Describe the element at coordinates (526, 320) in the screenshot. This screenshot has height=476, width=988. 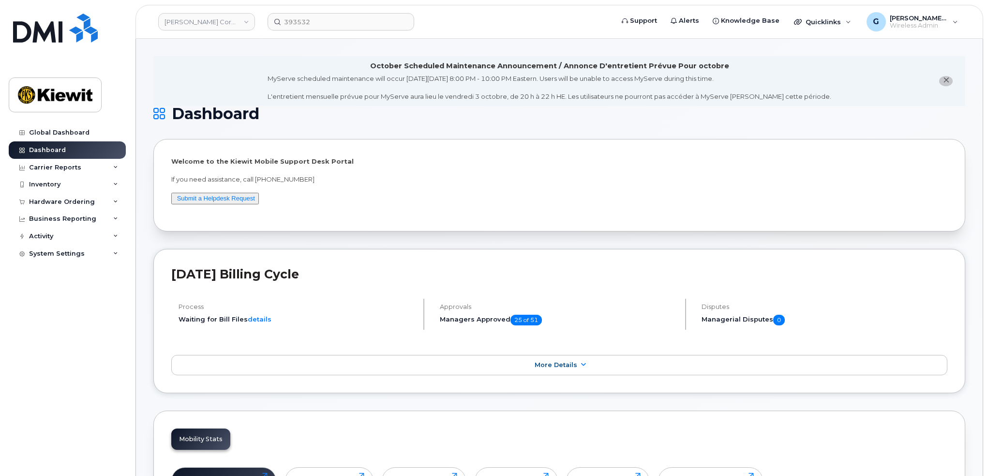
I see `span: 25 of 51` at that location.